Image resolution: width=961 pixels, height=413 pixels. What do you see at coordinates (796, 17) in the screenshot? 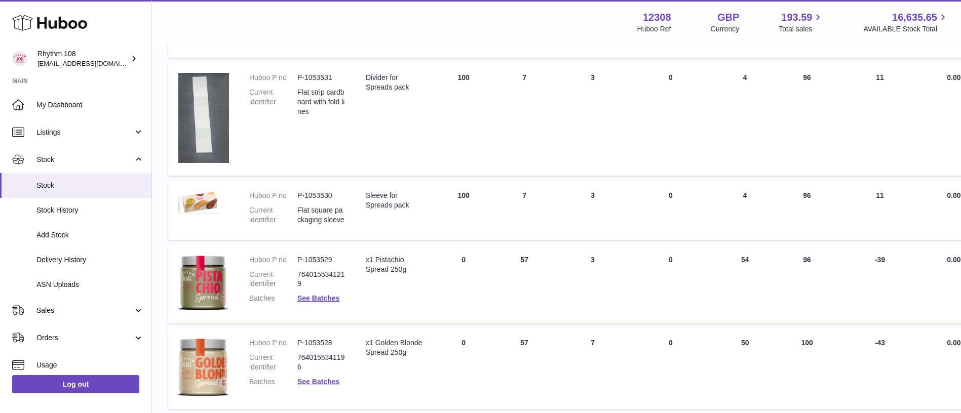
I see `span: 193.59` at bounding box center [796, 17].